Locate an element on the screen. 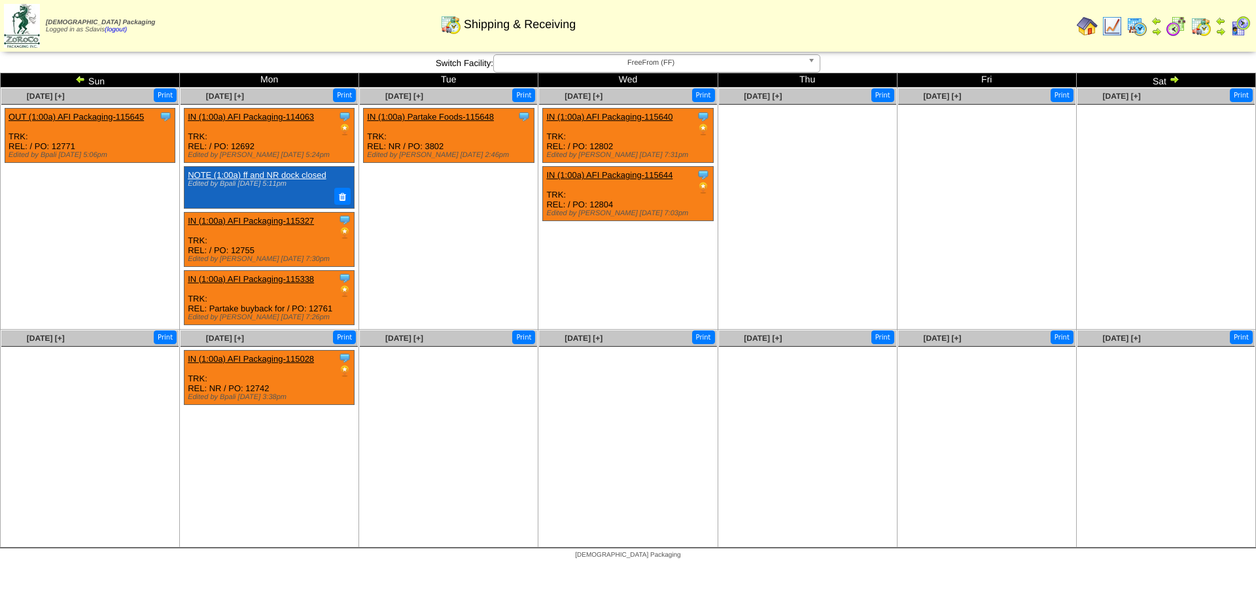 The height and width of the screenshot is (596, 1256). div: TRK: REL: NR / PO: 3802 is located at coordinates (449, 135).